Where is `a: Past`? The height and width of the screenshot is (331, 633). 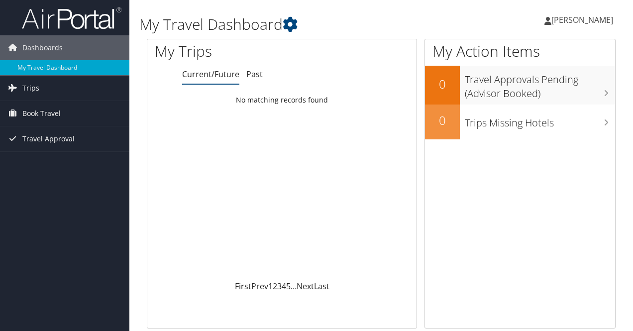 a: Past is located at coordinates (254, 74).